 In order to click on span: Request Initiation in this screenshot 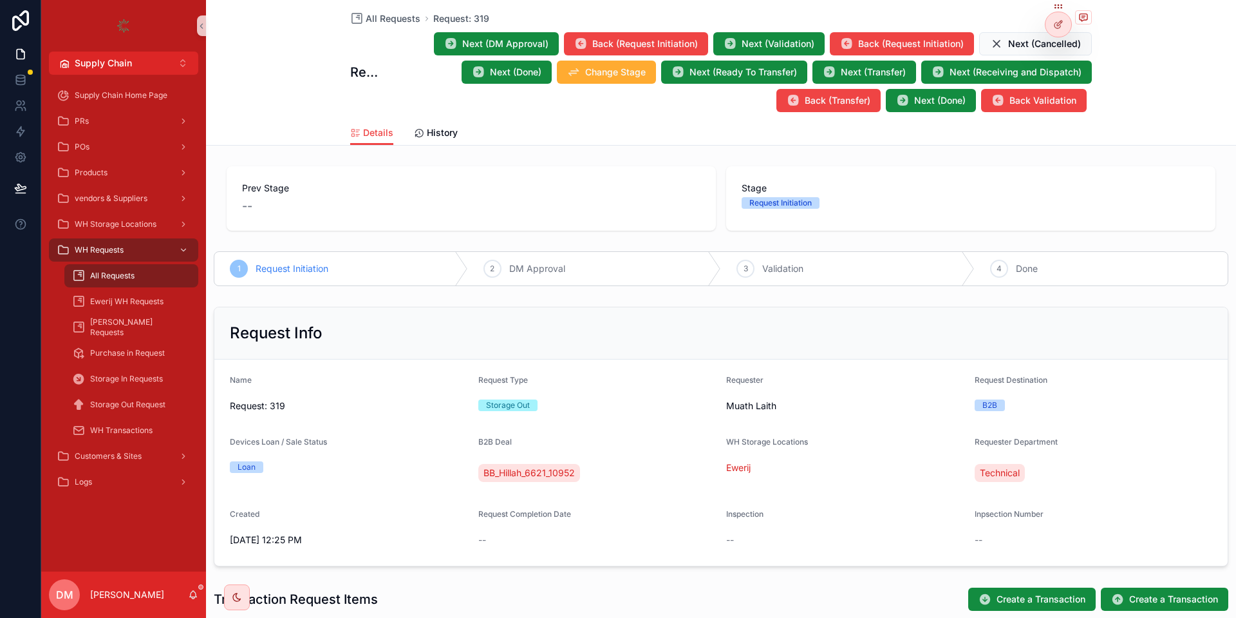, I will do `click(292, 269)`.